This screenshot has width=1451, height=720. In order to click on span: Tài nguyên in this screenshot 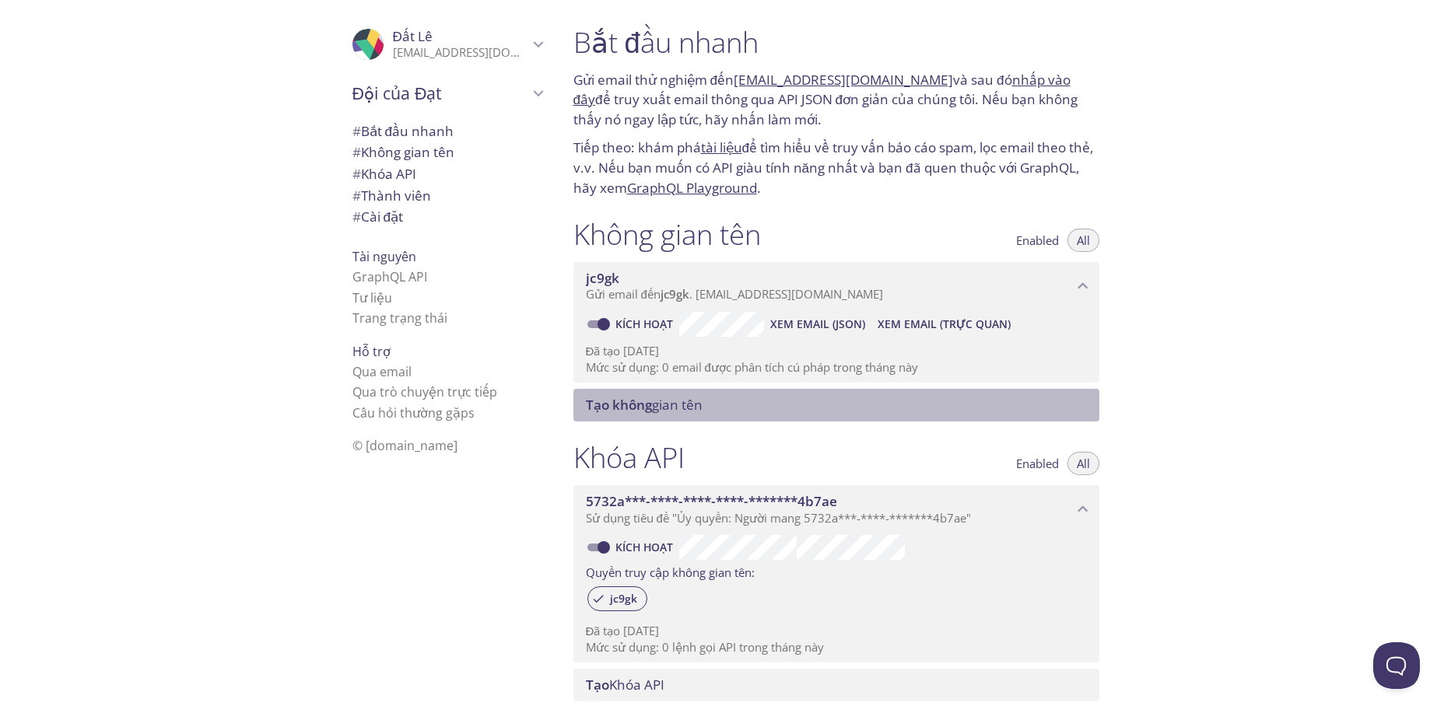, I will do `click(384, 257)`.